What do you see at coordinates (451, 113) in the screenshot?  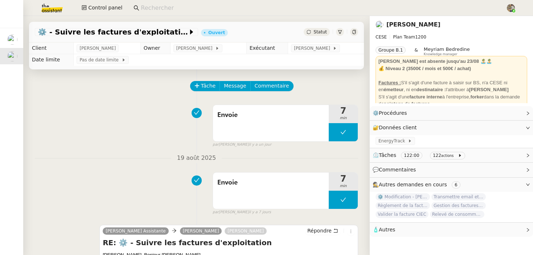 I see `div: ⚙️Procédures` at bounding box center [451, 113].